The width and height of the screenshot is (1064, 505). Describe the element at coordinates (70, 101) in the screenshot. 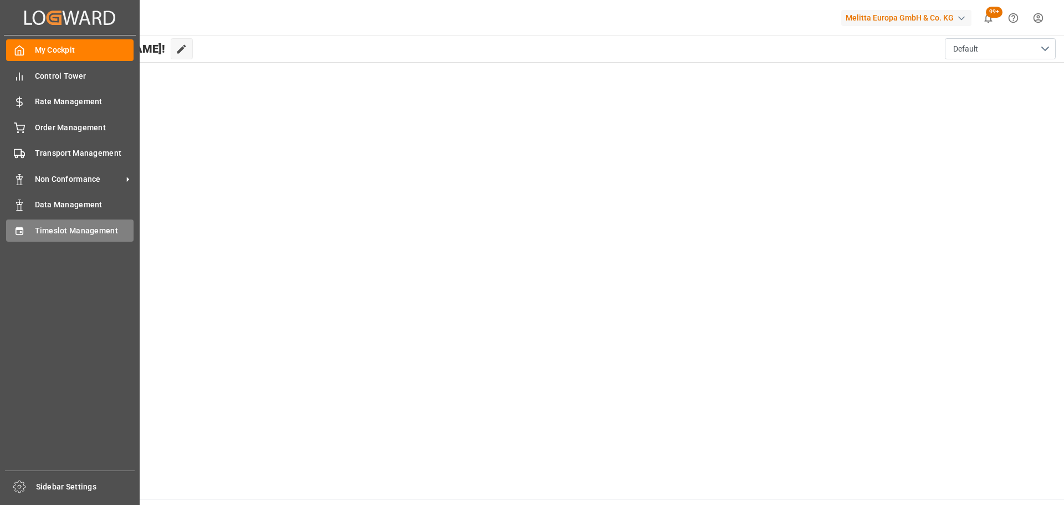

I see `a: Rate Management` at that location.